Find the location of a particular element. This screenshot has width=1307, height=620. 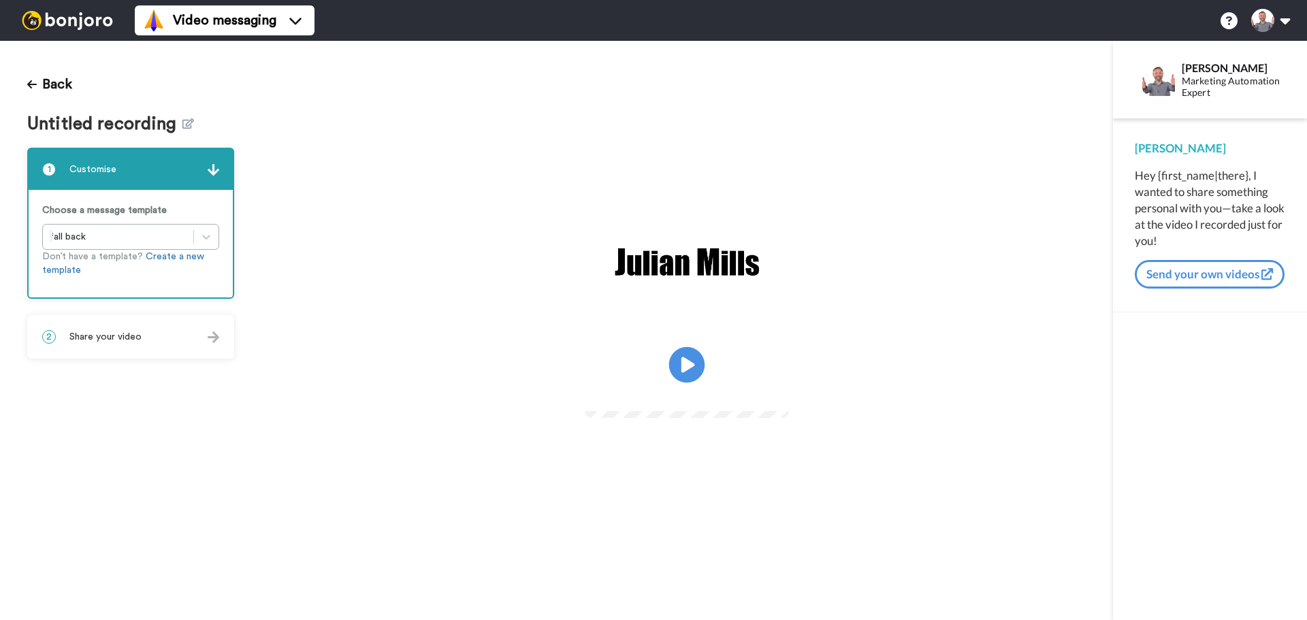

span: Video messaging is located at coordinates (225, 20).